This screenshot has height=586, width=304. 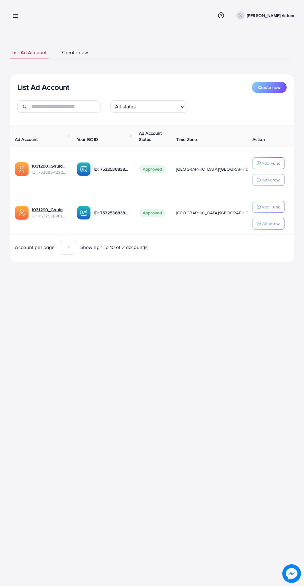 What do you see at coordinates (49, 166) in the screenshot?
I see `a: 1031290_Ghulam Rasool Aslam 2_1753902599199` at bounding box center [49, 166].